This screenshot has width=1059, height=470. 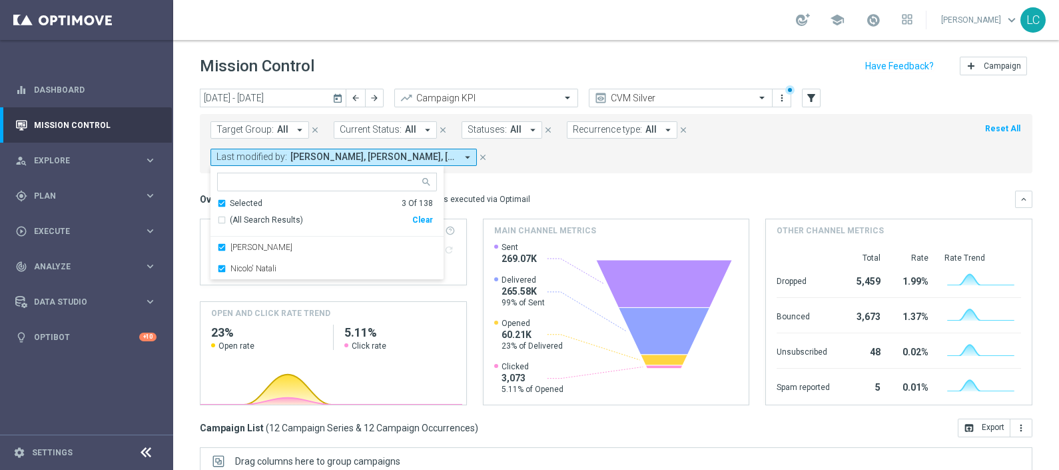 I want to click on button: gps_fixed Plan keyboard_arrow_right, so click(x=86, y=196).